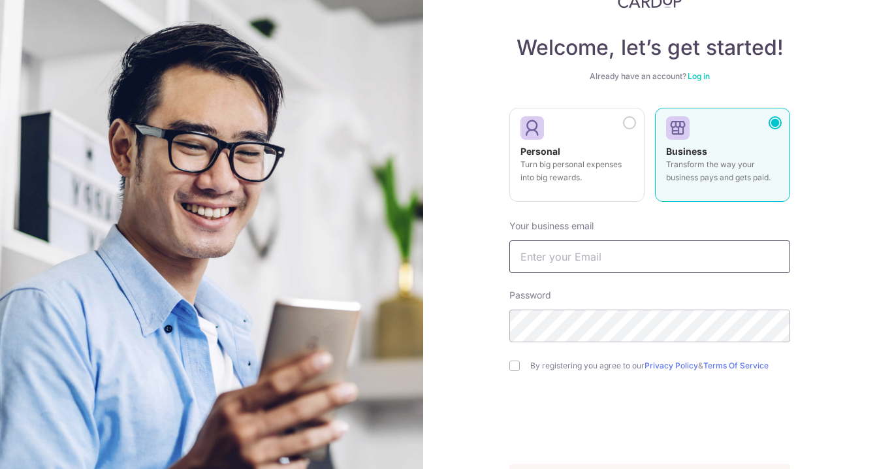 The image size is (877, 469). Describe the element at coordinates (736, 365) in the screenshot. I see `a: Terms Of Service` at that location.